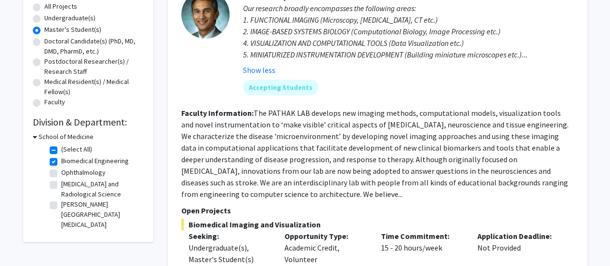 The height and width of the screenshot is (266, 610). Describe the element at coordinates (280, 87) in the screenshot. I see `mat-chip: Accepting Students` at that location.